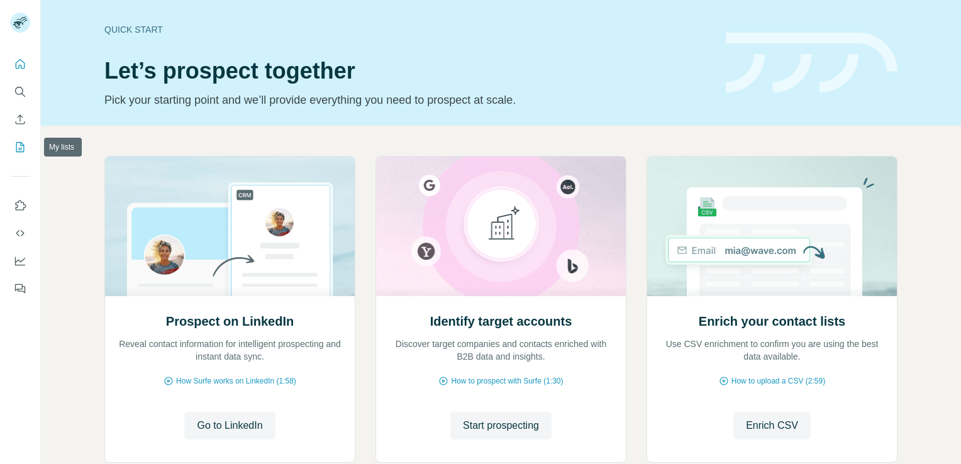  What do you see at coordinates (230, 350) in the screenshot?
I see `p: Reveal contact information for intelligent prospecting and instant data sync.` at bounding box center [230, 350].